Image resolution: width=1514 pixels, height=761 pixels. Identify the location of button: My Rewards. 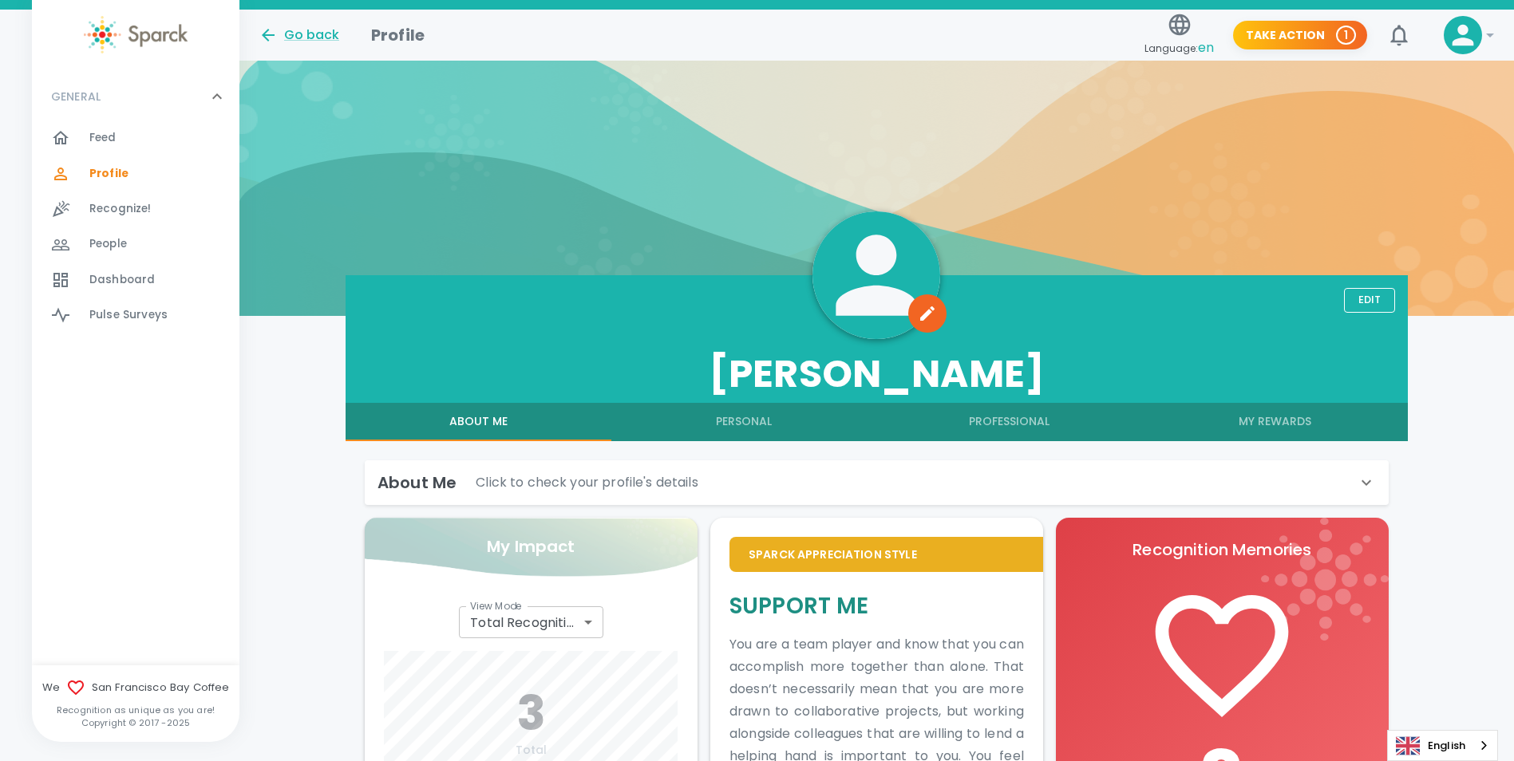
(1274, 422).